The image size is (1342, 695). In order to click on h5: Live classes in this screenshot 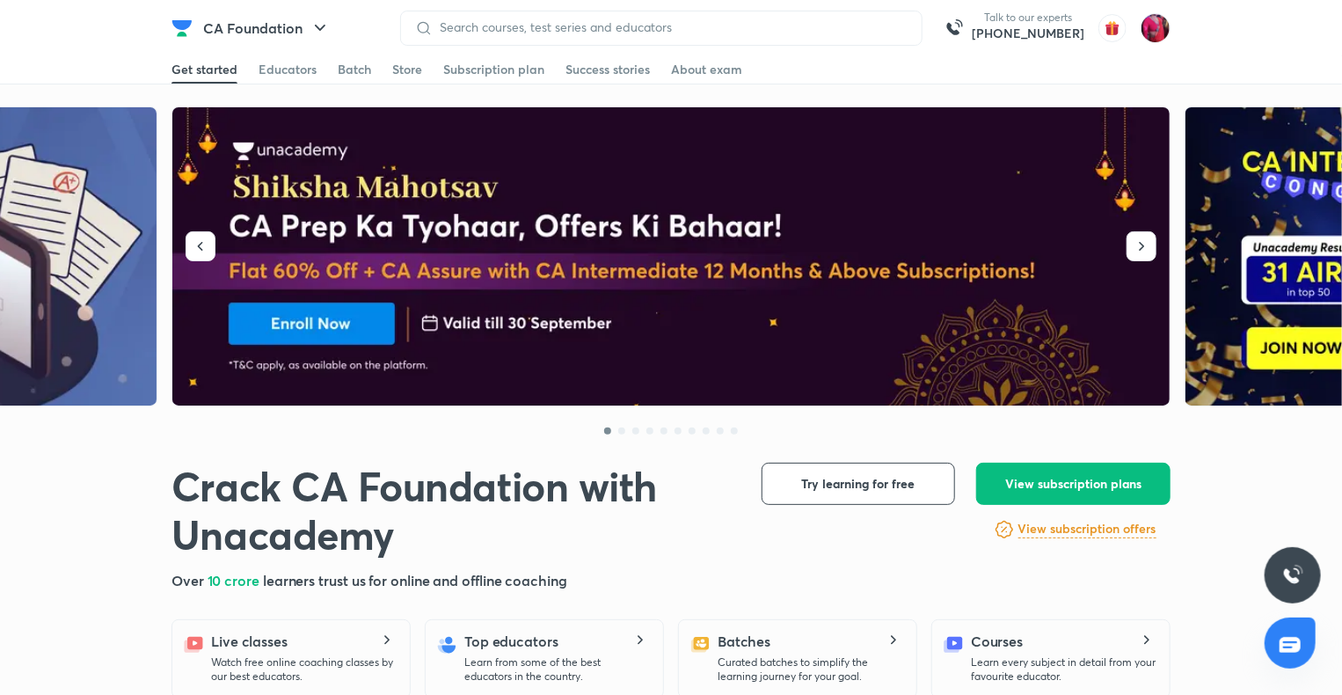, I will do `click(249, 641)`.